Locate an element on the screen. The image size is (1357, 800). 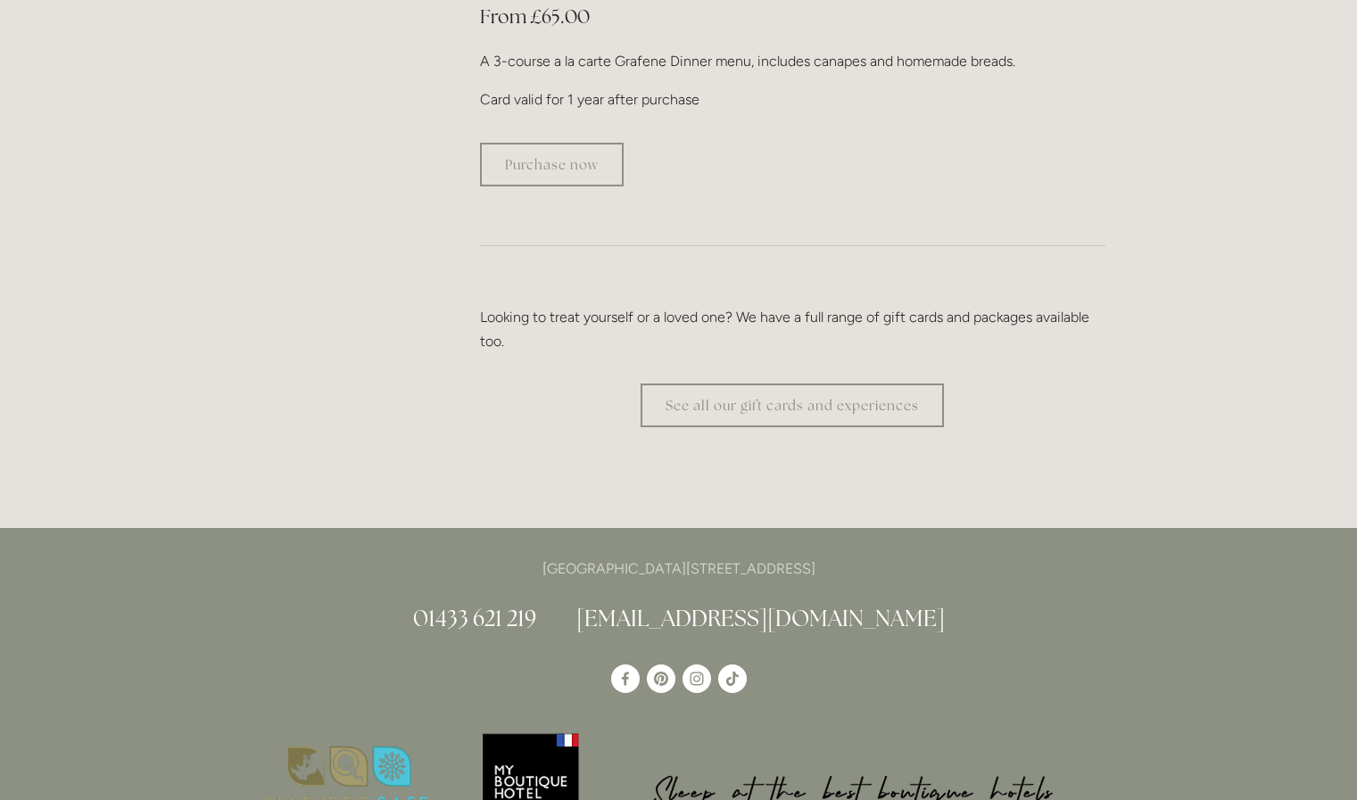
p: Looking to treat yourself or a loved one? We have a full range of gift cards and packages availab... is located at coordinates (792, 329).